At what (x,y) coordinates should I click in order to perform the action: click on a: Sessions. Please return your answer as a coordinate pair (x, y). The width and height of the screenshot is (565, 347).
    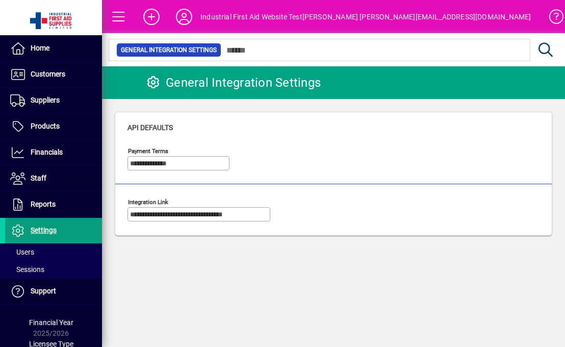
    Looking at the image, I should click on (54, 269).